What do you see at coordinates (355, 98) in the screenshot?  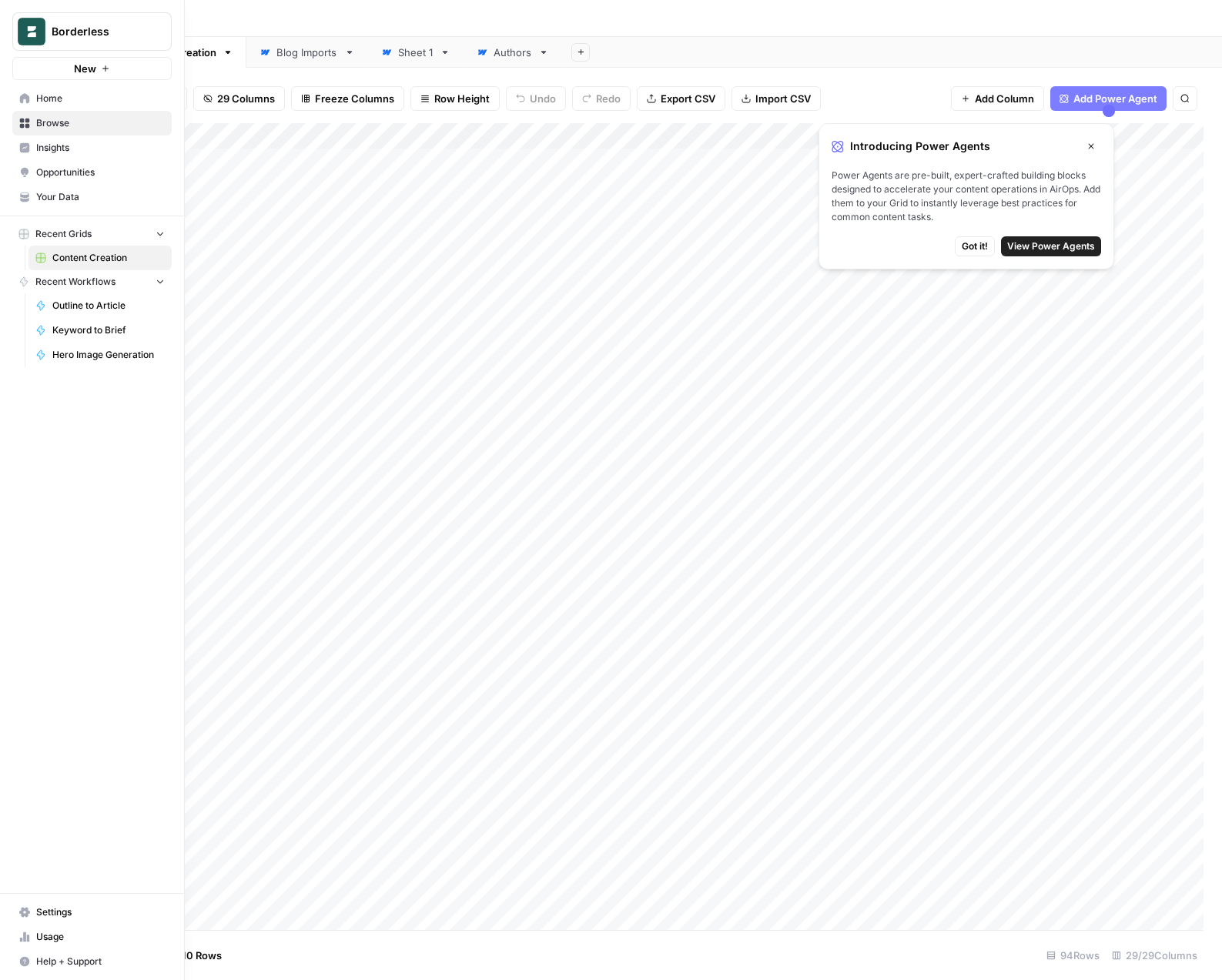 I see `span: Freeze Columns` at bounding box center [355, 98].